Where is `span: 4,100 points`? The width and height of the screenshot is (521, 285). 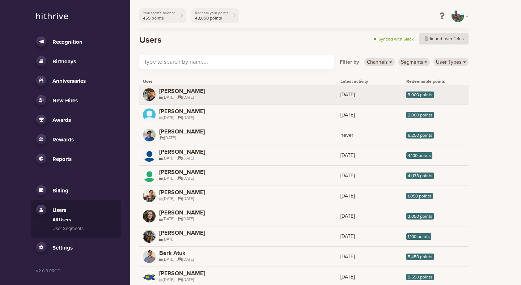
span: 4,100 points is located at coordinates (419, 156).